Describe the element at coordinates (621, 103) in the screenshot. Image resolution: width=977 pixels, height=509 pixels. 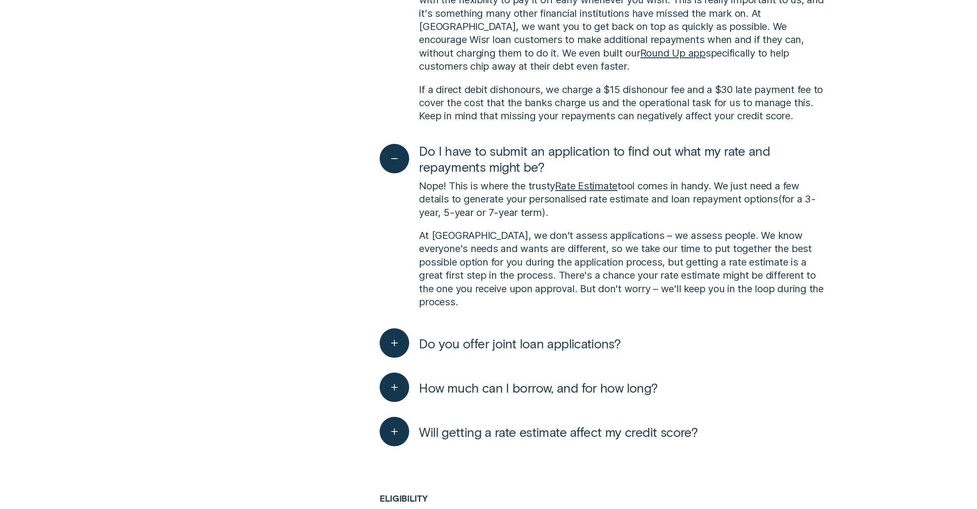
I see `p: If a direct debit dishonours, we charge a $15 dishonour fee and a $30 late payment fee to cover t...` at that location.